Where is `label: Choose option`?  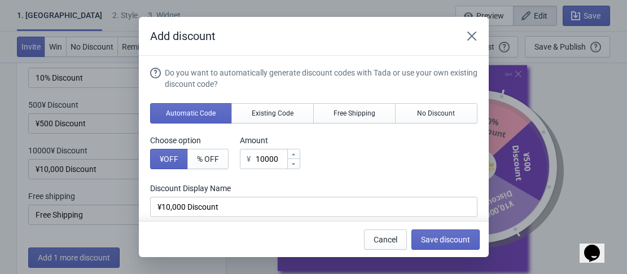 label: Choose option is located at coordinates (189, 140).